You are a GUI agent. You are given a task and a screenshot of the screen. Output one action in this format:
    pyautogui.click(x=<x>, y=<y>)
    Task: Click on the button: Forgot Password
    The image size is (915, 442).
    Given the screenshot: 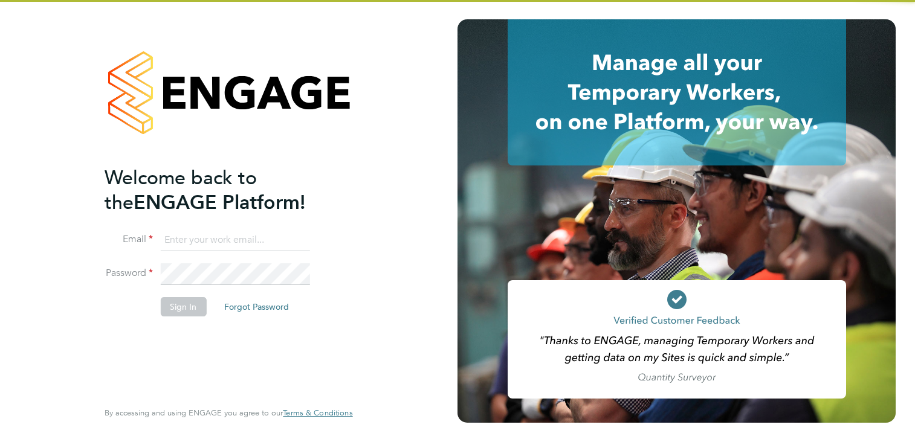 What is the action you would take?
    pyautogui.click(x=256, y=307)
    